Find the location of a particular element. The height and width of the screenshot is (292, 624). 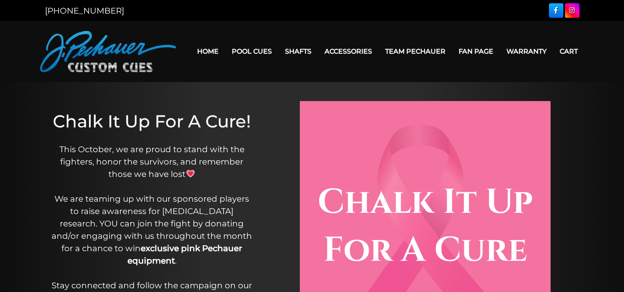

a: Accessories is located at coordinates (348, 51).